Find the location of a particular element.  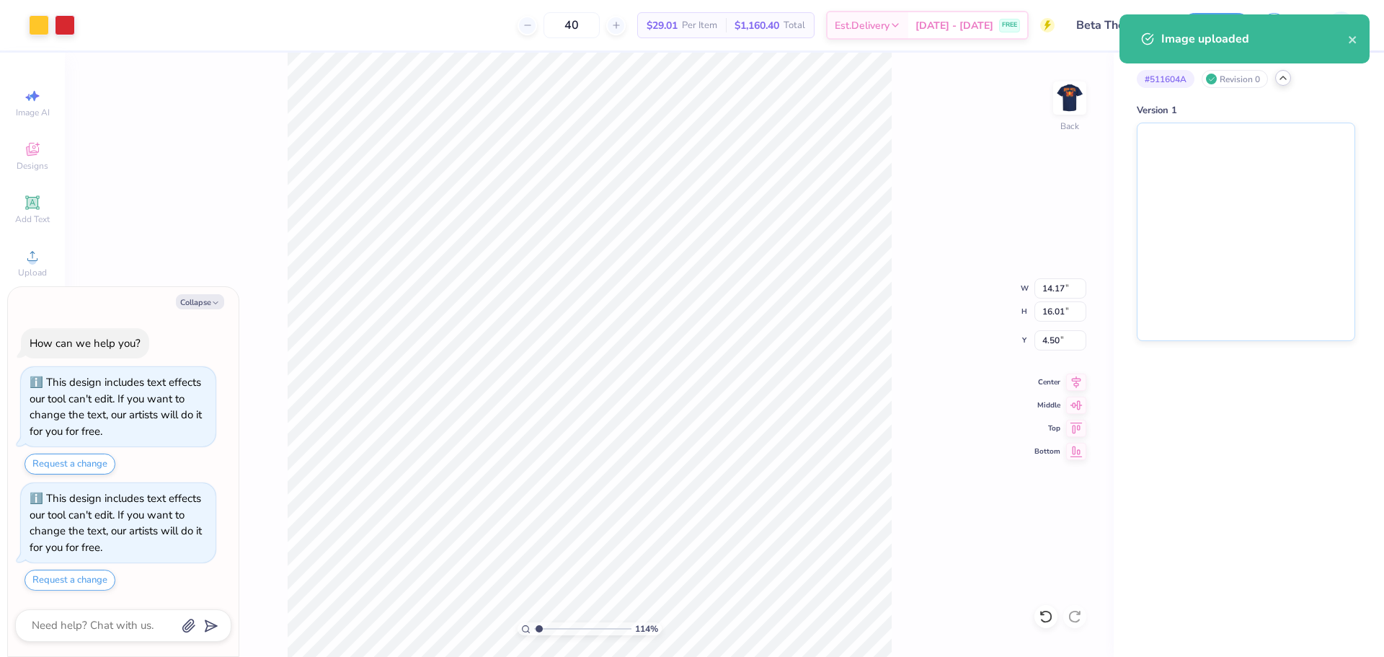

span: Bottom is located at coordinates (1048, 451).